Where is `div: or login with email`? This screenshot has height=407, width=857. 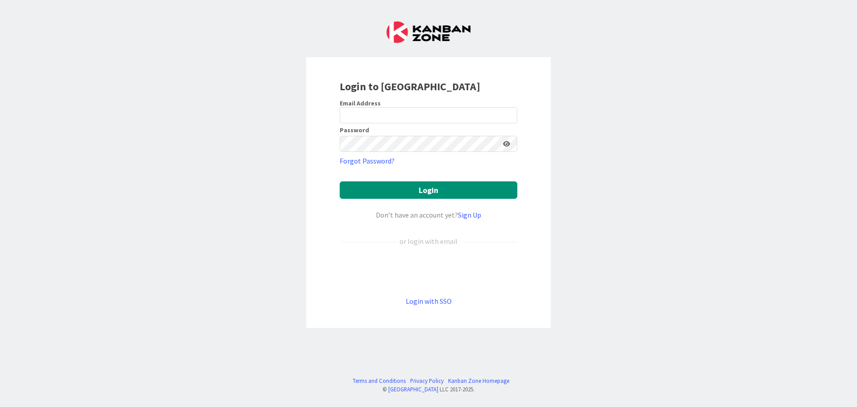
div: or login with email is located at coordinates (429, 241).